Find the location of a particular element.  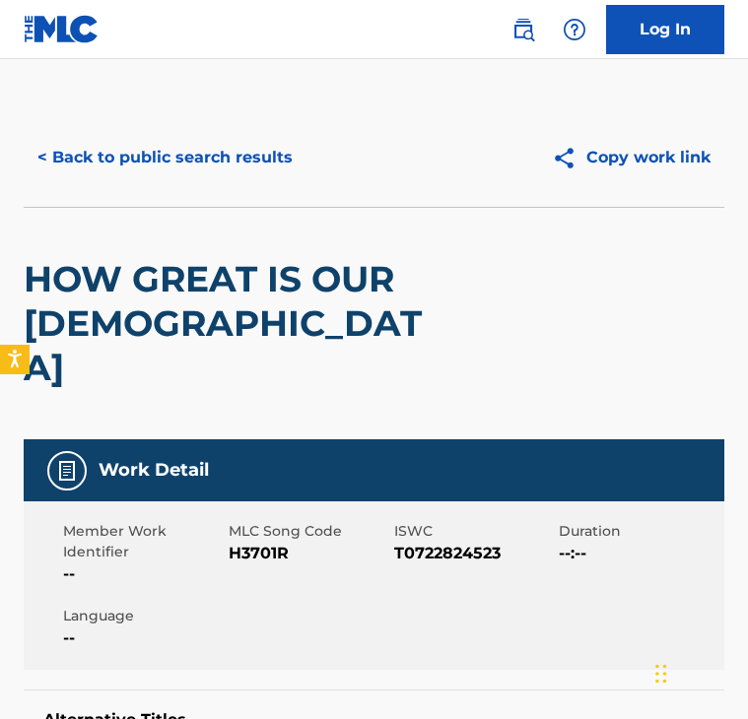

a: Log In is located at coordinates (665, 30).